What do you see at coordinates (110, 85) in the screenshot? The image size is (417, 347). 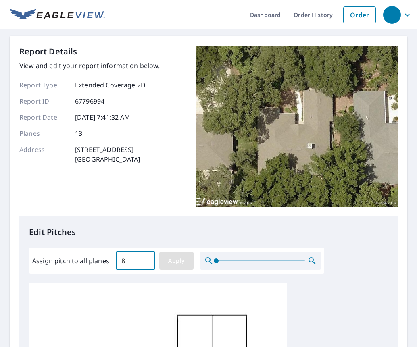 I see `p: Extended Coverage 2D` at bounding box center [110, 85].